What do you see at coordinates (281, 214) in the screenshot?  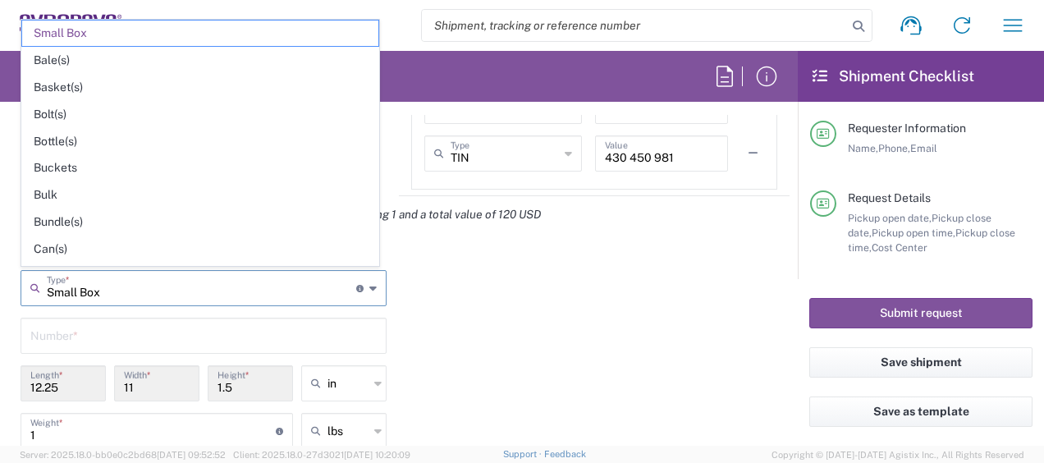 I see `em: Total shipment is made up of 1 package(s) containing 2 piece(s) weighing 1 and a total value of 1...` at bounding box center [281, 214].